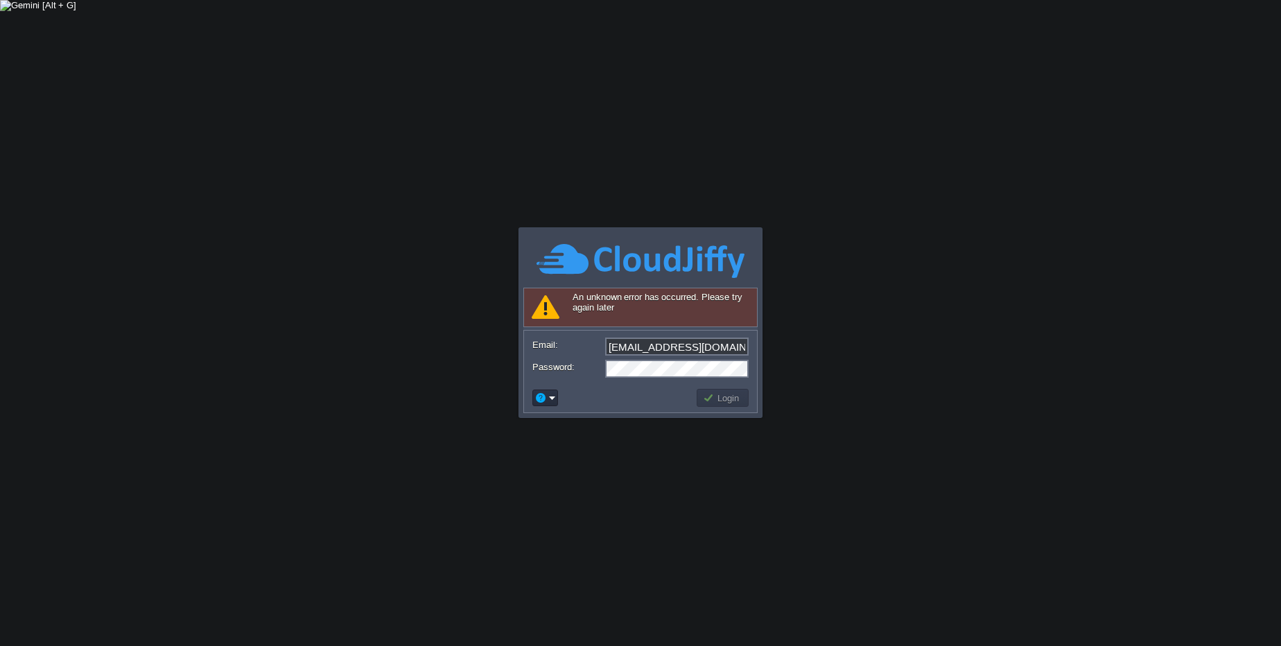 The height and width of the screenshot is (646, 1281). Describe the element at coordinates (568, 367) in the screenshot. I see `label: Password:` at that location.